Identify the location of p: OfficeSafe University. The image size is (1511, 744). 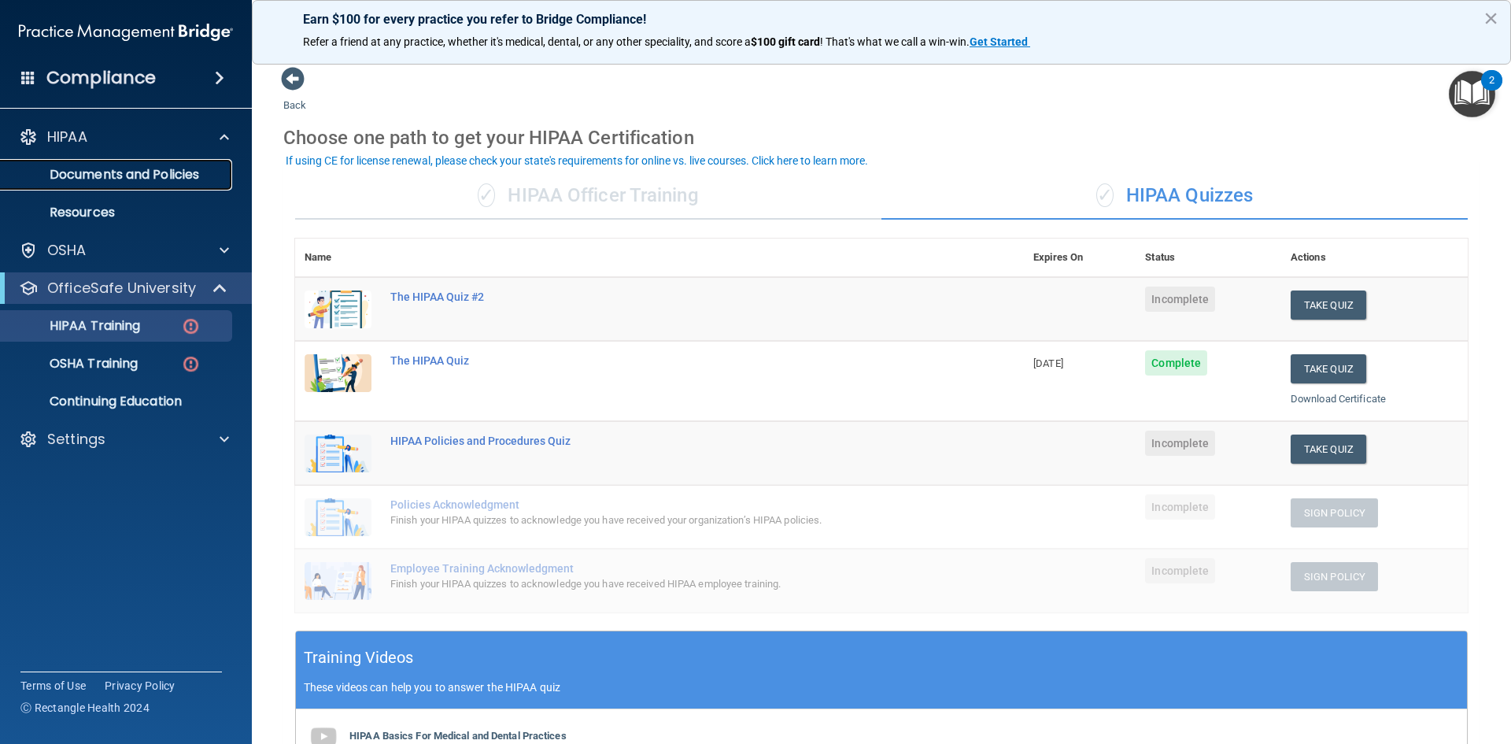
(121, 288).